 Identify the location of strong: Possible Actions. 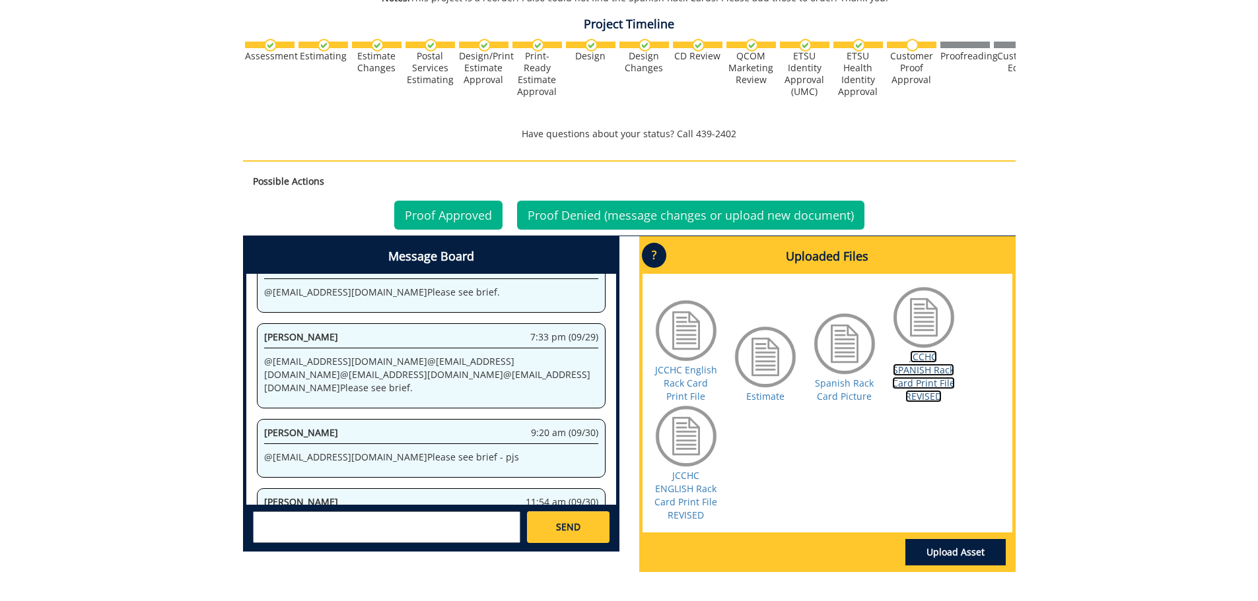
(289, 181).